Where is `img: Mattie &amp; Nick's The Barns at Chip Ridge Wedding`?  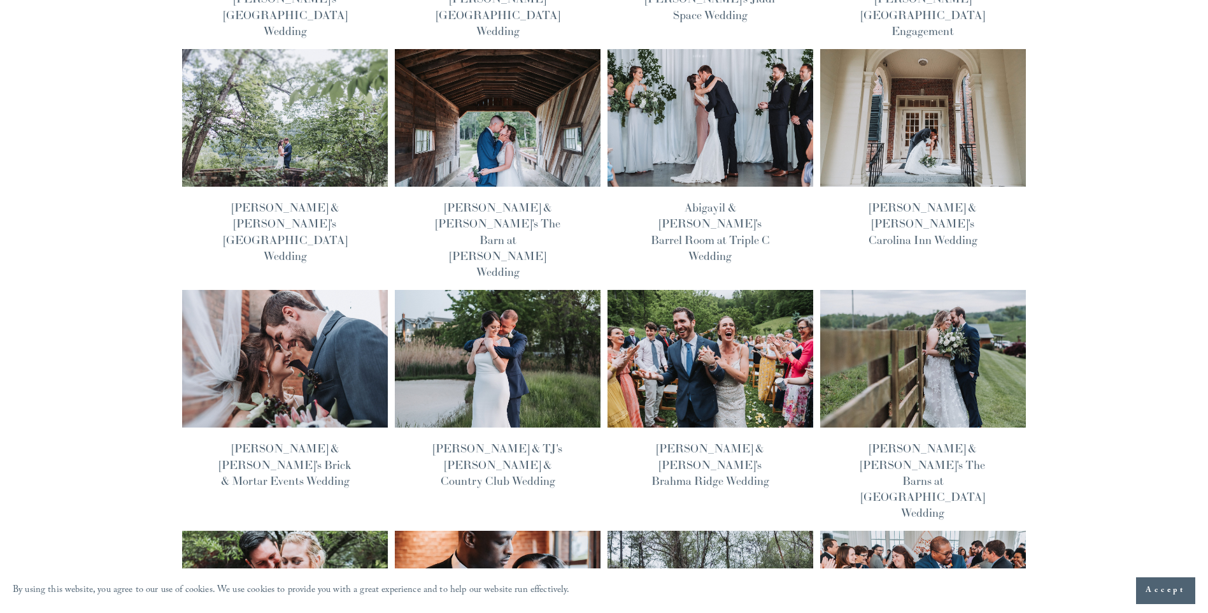
img: Mattie &amp; Nick's The Barns at Chip Ridge Wedding is located at coordinates (923, 358).